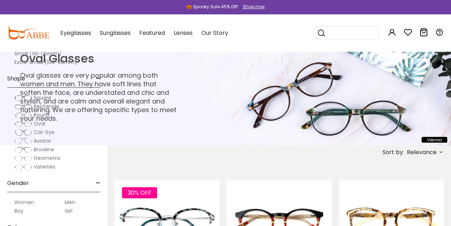 This screenshot has height=226, width=451. Describe the element at coordinates (23, 107) in the screenshot. I see `img: Rectangle.png` at that location.